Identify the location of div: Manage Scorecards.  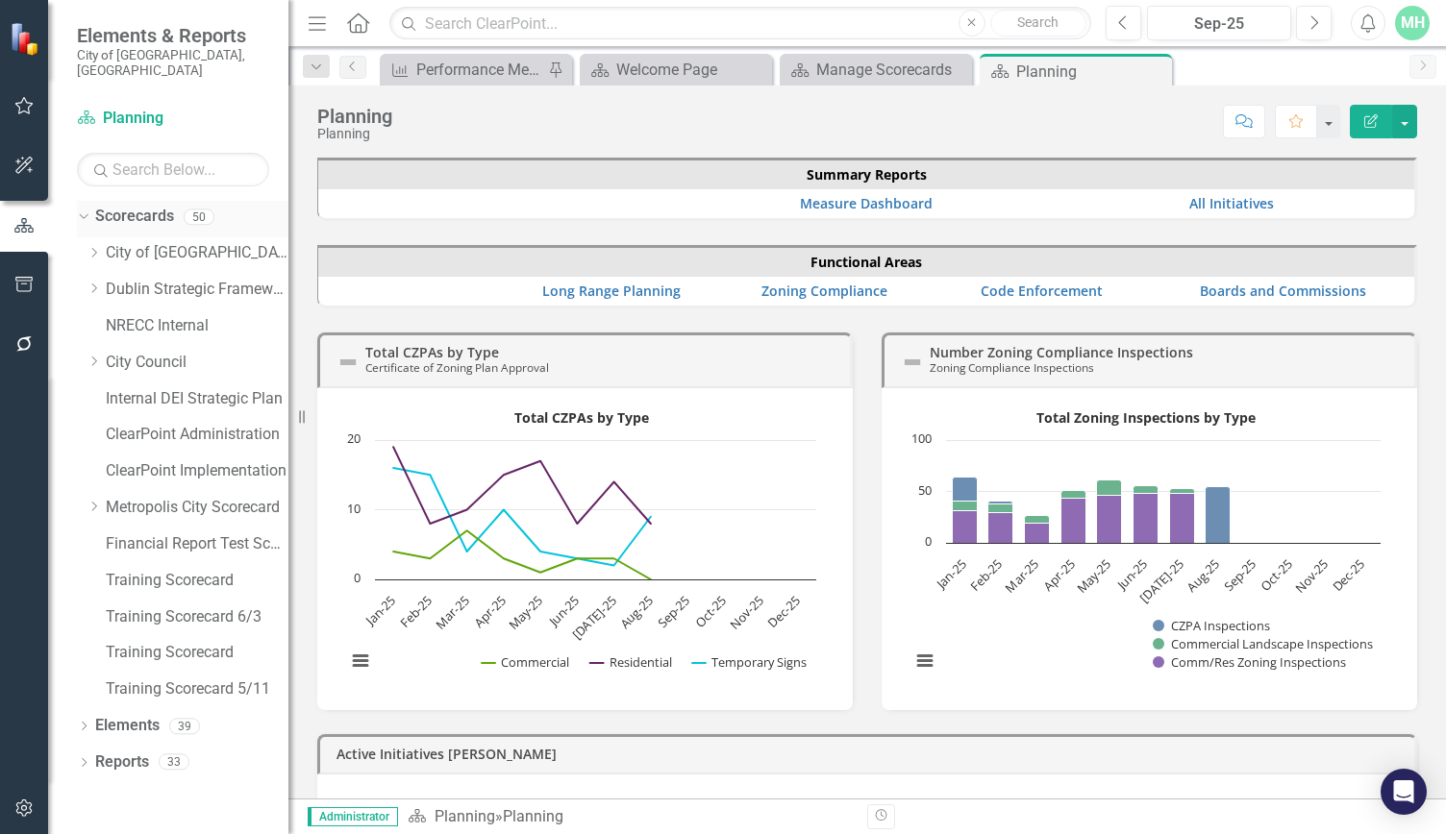
(891, 69).